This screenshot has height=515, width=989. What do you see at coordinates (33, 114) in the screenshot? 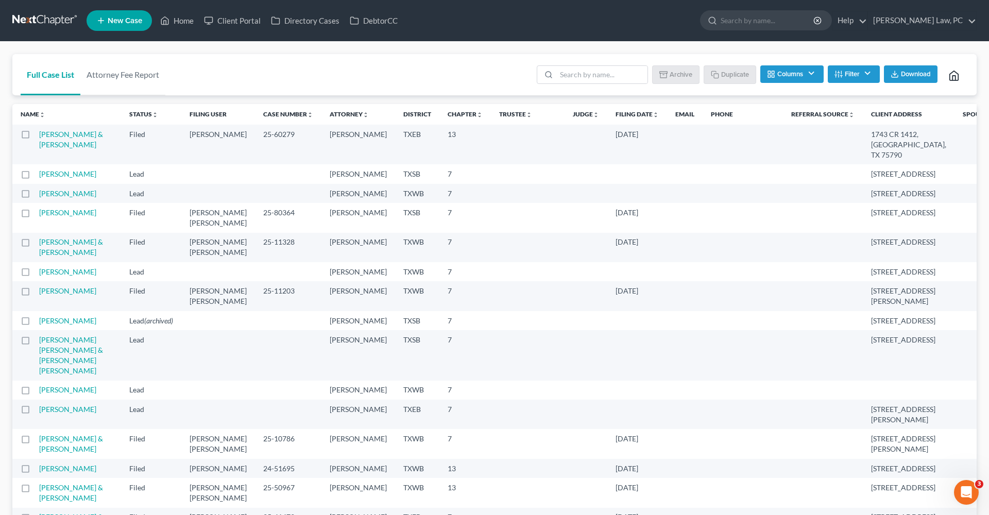
I see `a: Nameunfold_more` at bounding box center [33, 114].